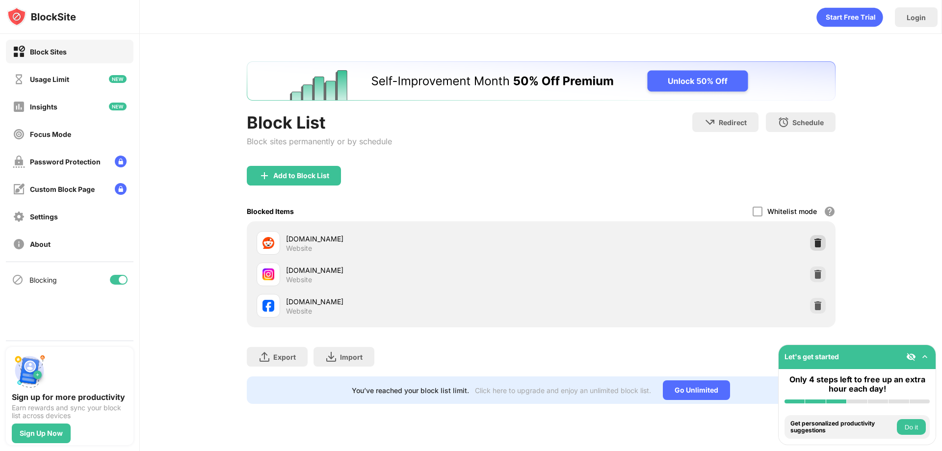 This screenshot has width=942, height=451. I want to click on div: Earn rewards and sync your block list across devices, so click(70, 411).